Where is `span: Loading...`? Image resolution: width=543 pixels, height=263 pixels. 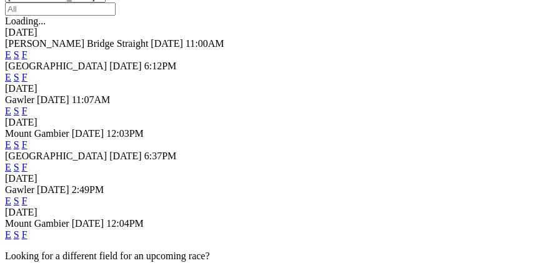 span: Loading... is located at coordinates (25, 21).